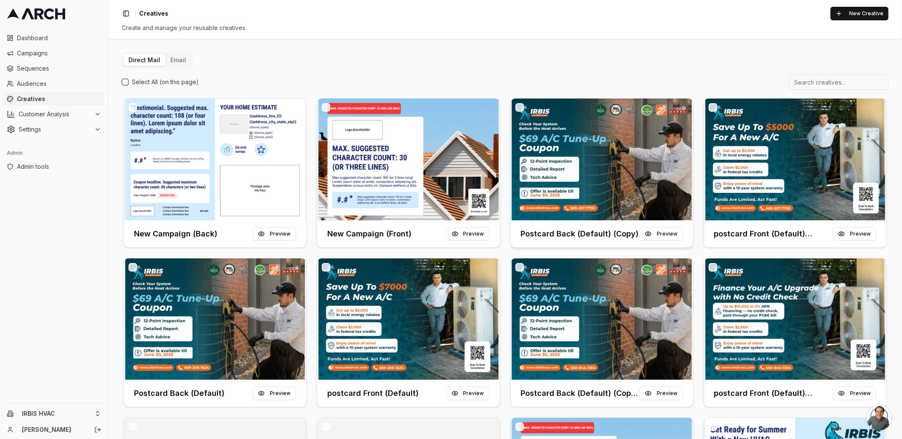  What do you see at coordinates (165, 82) in the screenshot?
I see `label: Select All (on this page)` at bounding box center [165, 82].